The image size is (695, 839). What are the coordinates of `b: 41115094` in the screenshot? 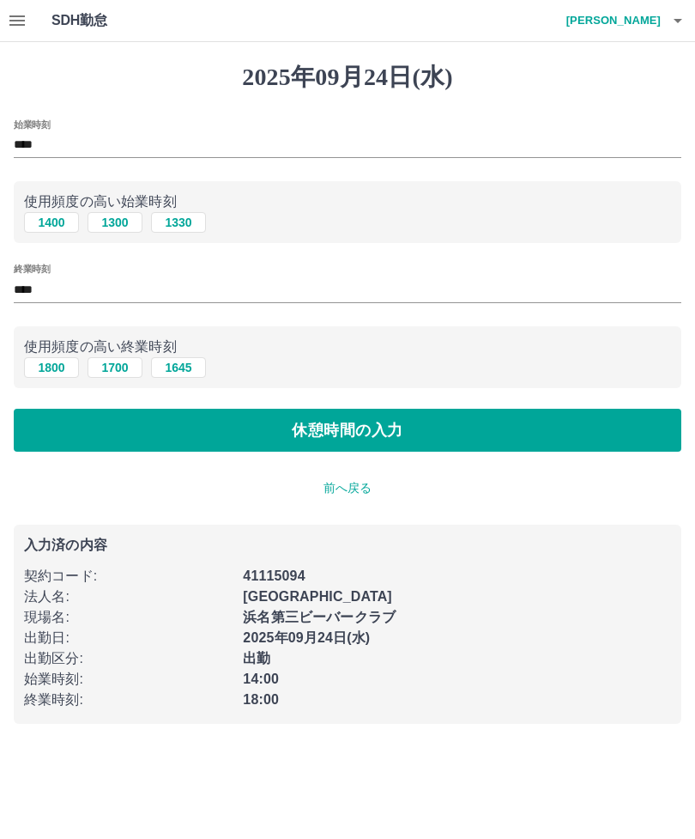 It's located at (274, 575).